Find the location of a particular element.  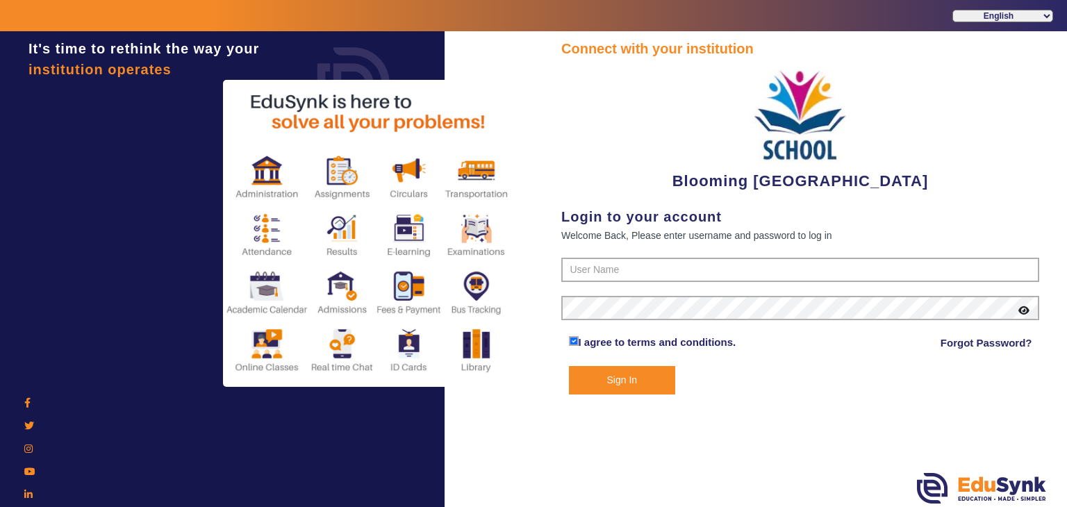

img: edusynk.png is located at coordinates (982, 488).